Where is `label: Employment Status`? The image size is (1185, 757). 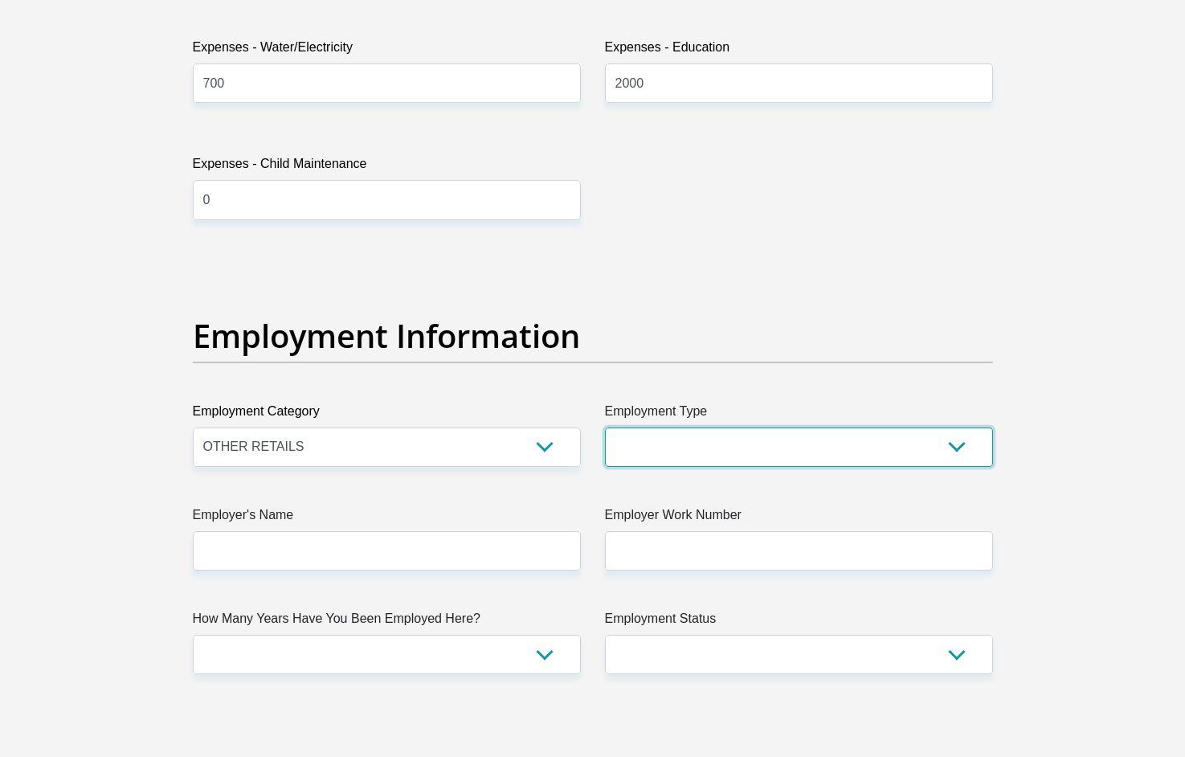 label: Employment Status is located at coordinates (798, 622).